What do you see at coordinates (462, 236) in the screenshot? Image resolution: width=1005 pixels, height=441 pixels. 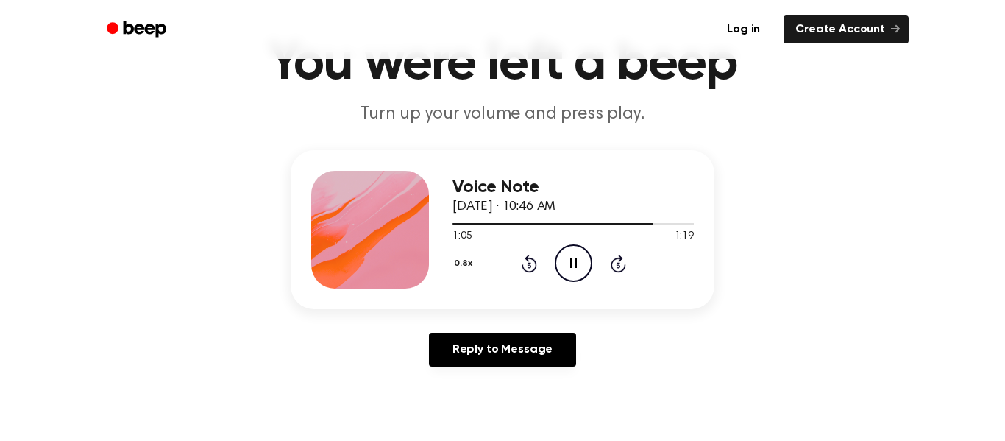 I see `span: 1:05` at bounding box center [462, 236].